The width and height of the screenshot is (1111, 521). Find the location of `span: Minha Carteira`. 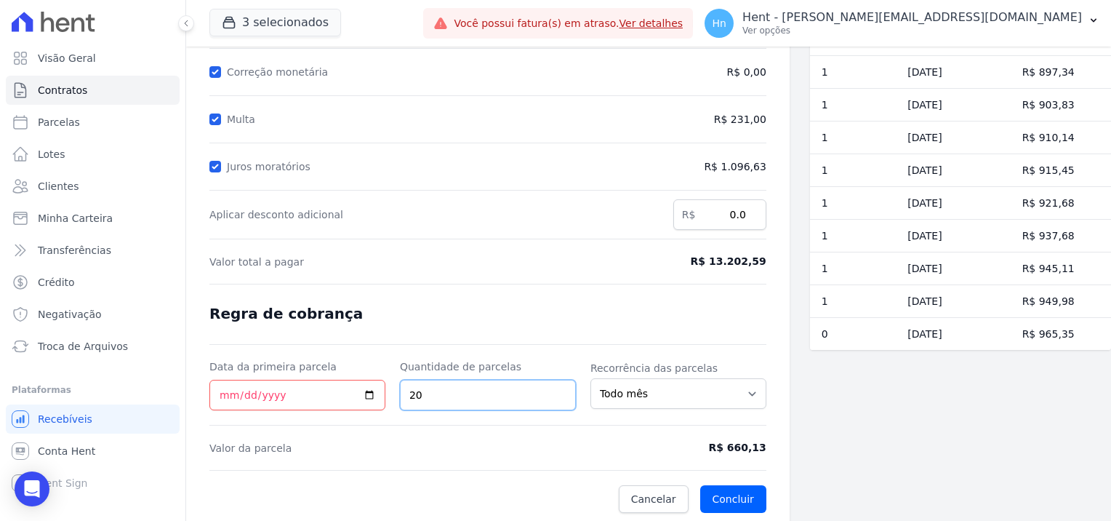

span: Minha Carteira is located at coordinates (75, 218).